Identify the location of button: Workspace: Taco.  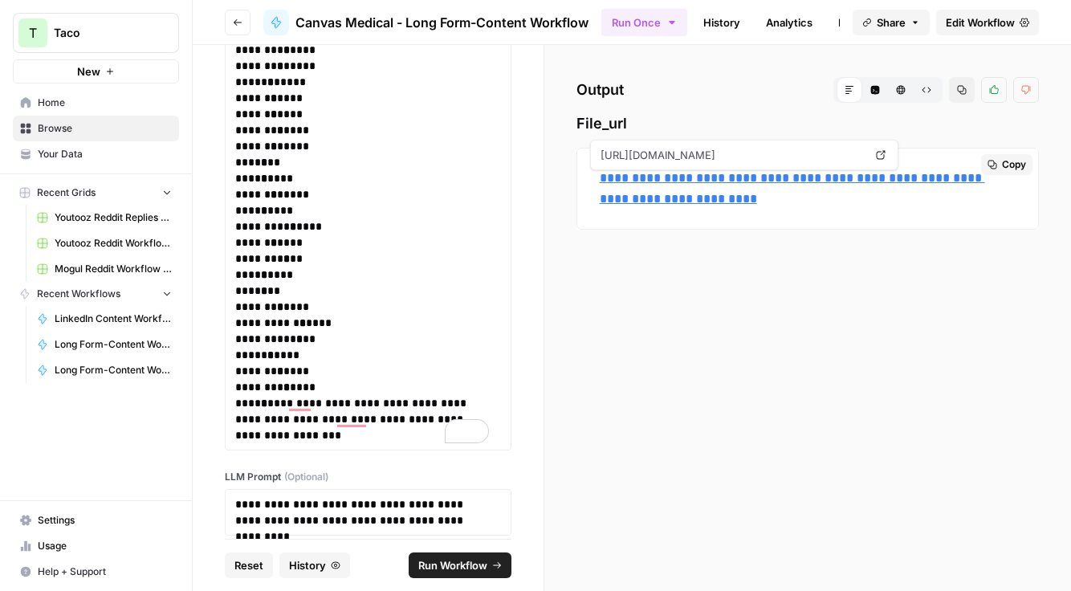
(96, 33).